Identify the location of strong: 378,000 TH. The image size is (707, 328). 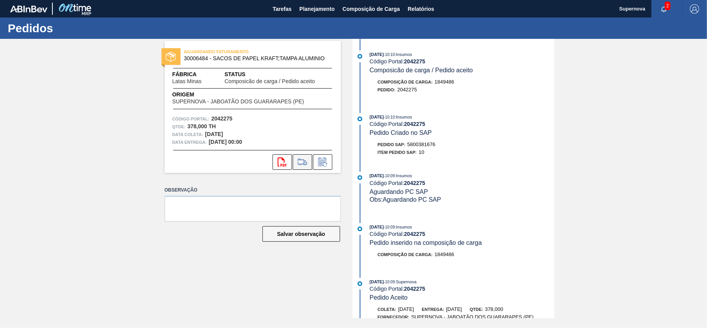
(201, 126).